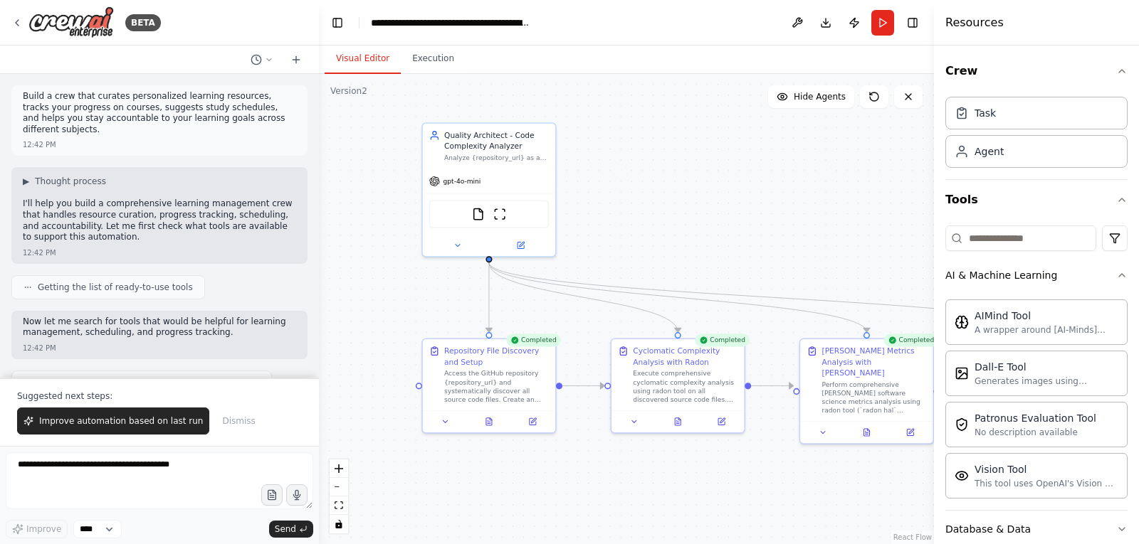 This screenshot has width=1139, height=544. What do you see at coordinates (496, 386) in the screenshot?
I see `div: Access the GitHub repository {repository_url} and systematically discover all source code files. ...` at bounding box center [496, 386].